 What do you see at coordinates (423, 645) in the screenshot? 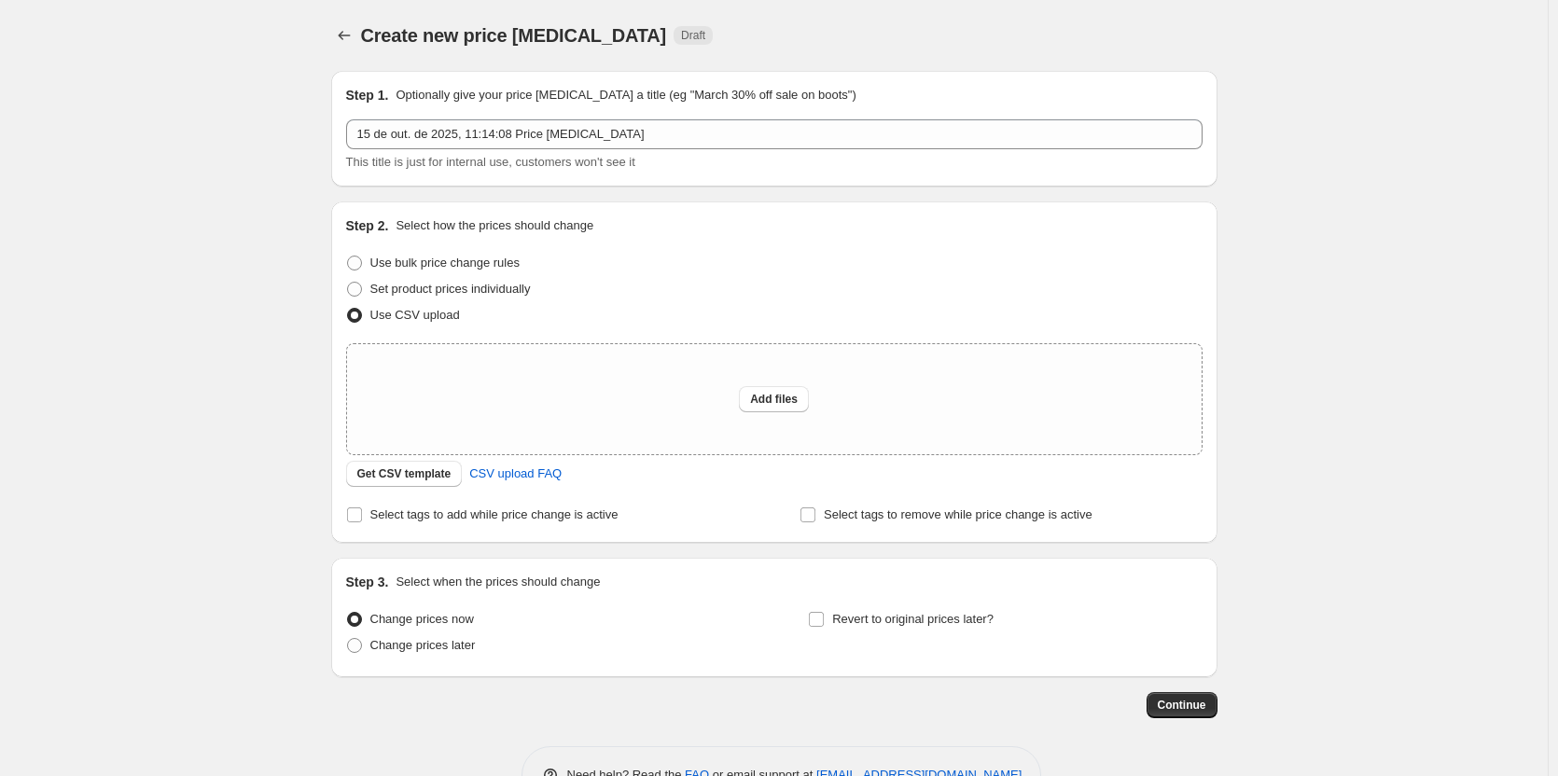
I see `span: Change prices later` at bounding box center [423, 645].